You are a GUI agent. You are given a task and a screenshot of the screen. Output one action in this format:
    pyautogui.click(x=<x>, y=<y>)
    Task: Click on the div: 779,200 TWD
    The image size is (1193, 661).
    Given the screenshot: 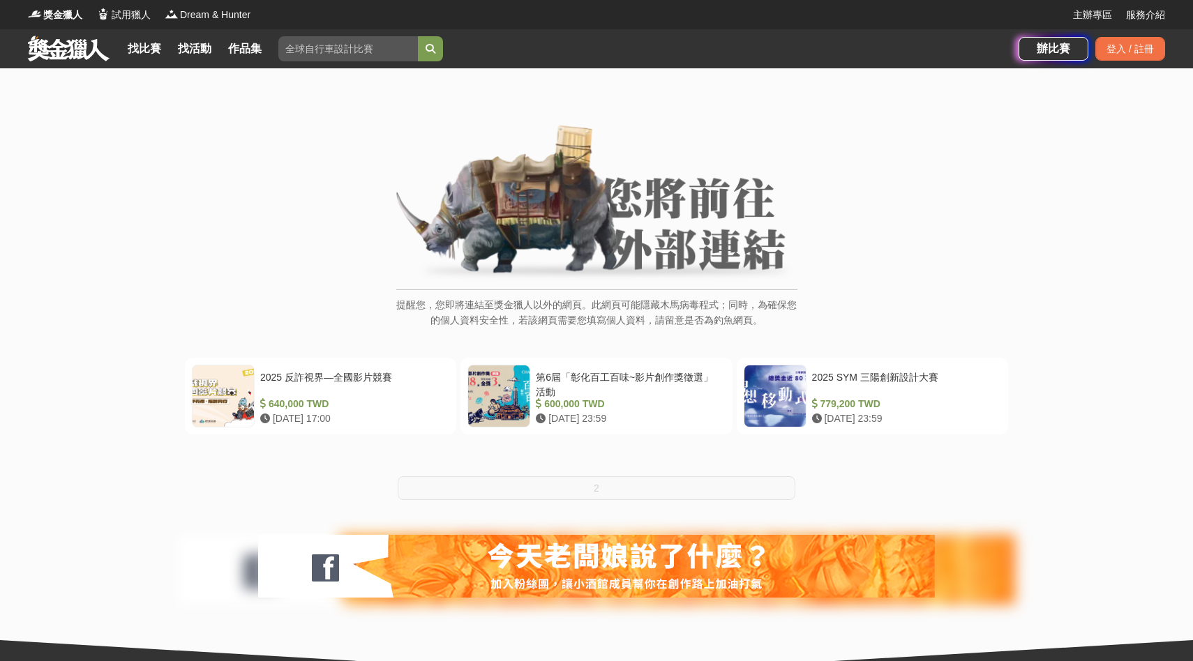 What is the action you would take?
    pyautogui.click(x=903, y=404)
    